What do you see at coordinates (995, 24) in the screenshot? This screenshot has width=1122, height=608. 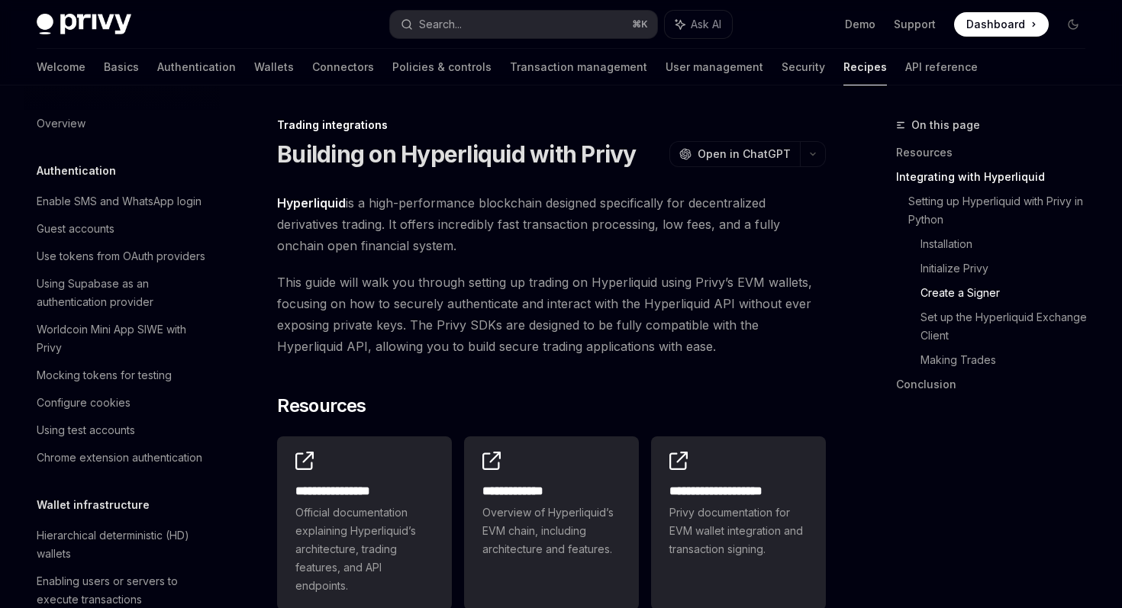 I see `span: Dashboard` at bounding box center [995, 24].